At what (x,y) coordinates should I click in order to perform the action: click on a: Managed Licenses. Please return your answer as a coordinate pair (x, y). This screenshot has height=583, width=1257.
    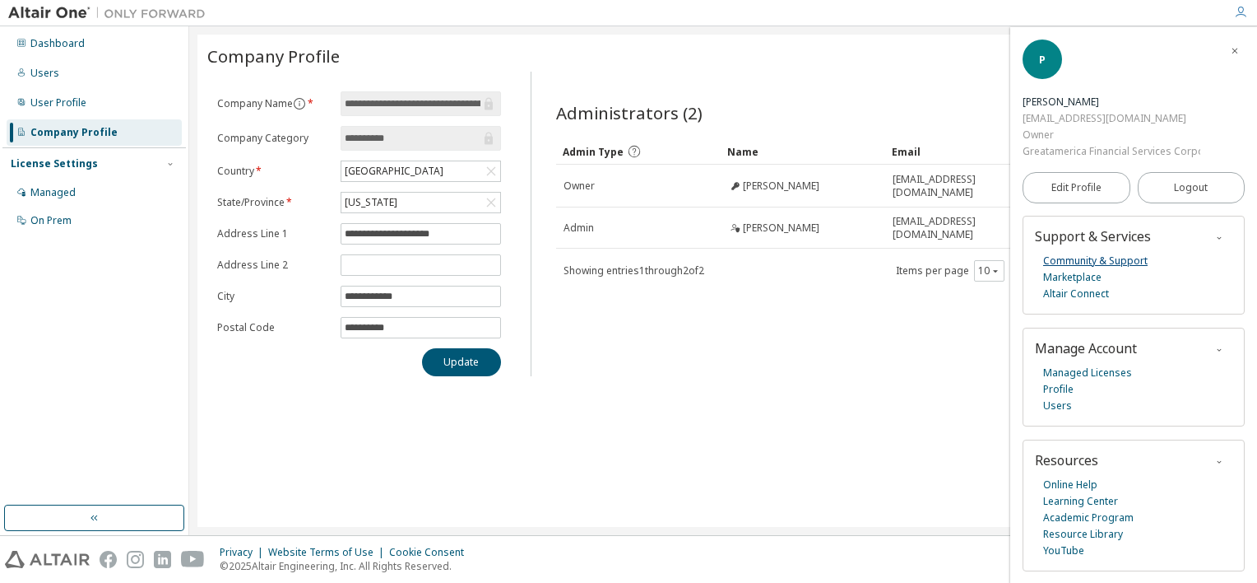
    Looking at the image, I should click on (1088, 373).